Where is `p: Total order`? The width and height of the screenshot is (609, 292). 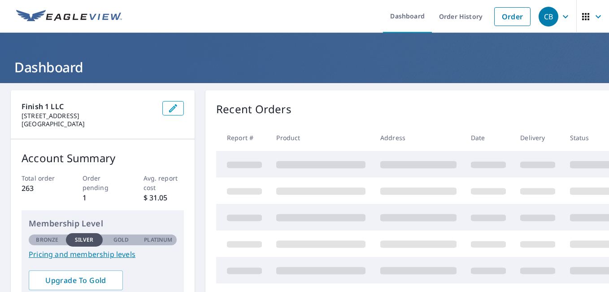
p: Total order is located at coordinates (42, 178).